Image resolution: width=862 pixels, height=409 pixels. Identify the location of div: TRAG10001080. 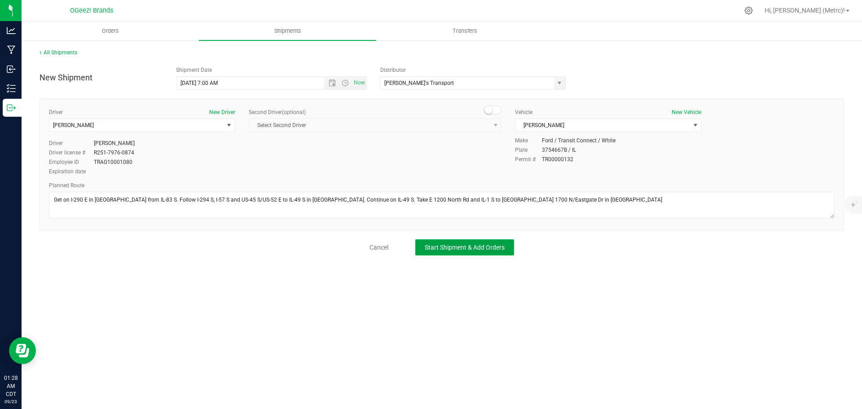
(113, 162).